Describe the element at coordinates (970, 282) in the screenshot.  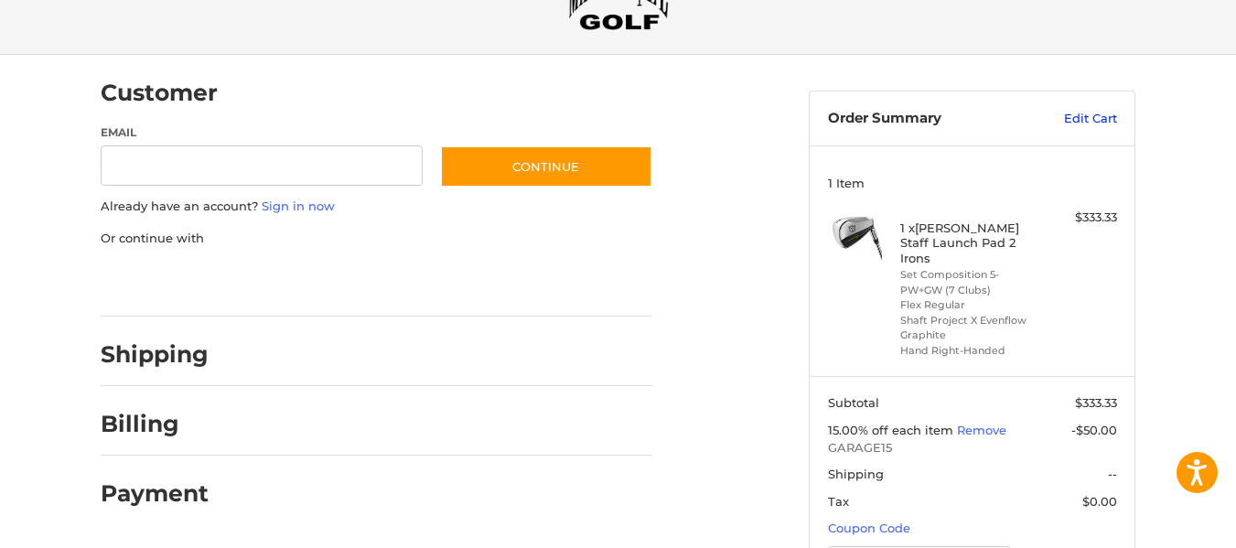
I see `li: Set Composition 5-PW+GW (7 Clubs)` at that location.